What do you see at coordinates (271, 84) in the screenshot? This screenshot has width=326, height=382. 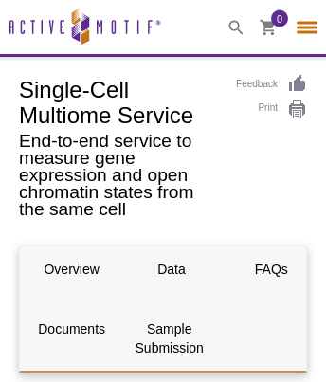 I see `a: Feedback` at bounding box center [271, 84].